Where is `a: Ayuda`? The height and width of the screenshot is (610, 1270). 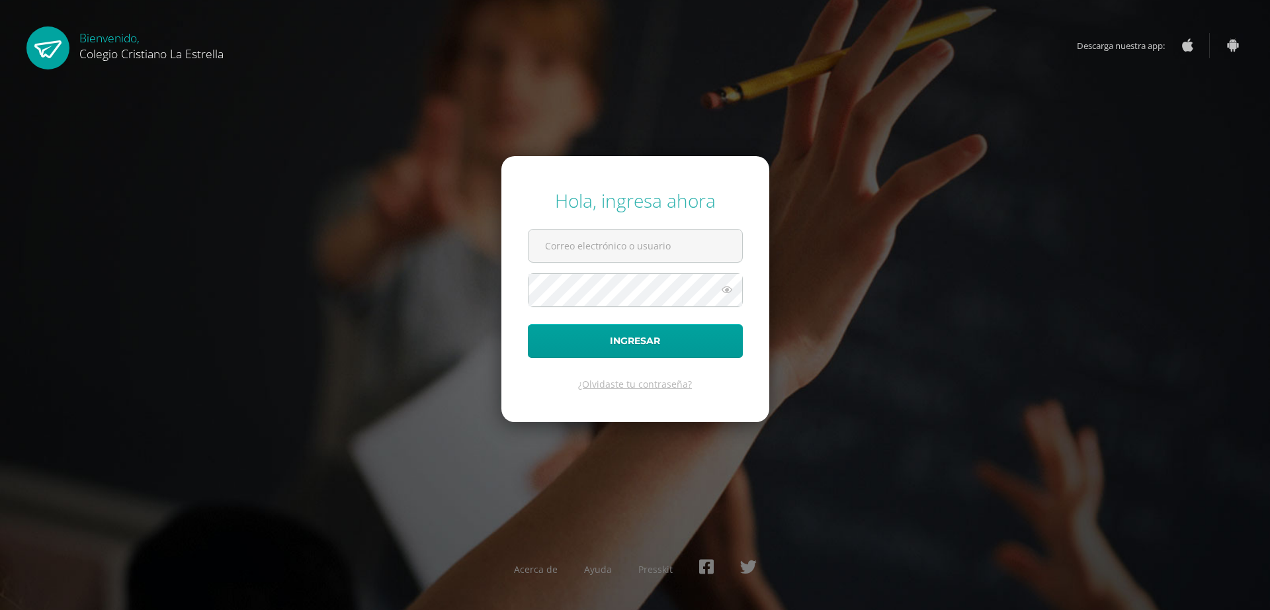 a: Ayuda is located at coordinates (598, 569).